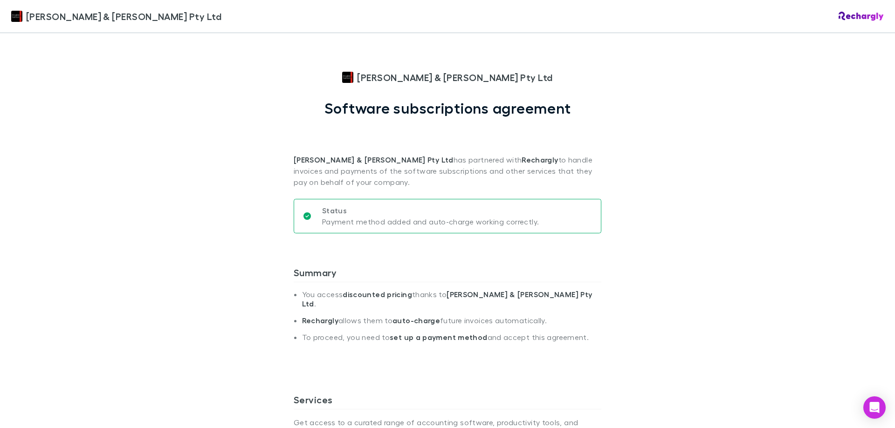 The height and width of the screenshot is (428, 895). What do you see at coordinates (430, 222) in the screenshot?
I see `p: Payment method added and auto-charge working correctly.` at bounding box center [430, 222].